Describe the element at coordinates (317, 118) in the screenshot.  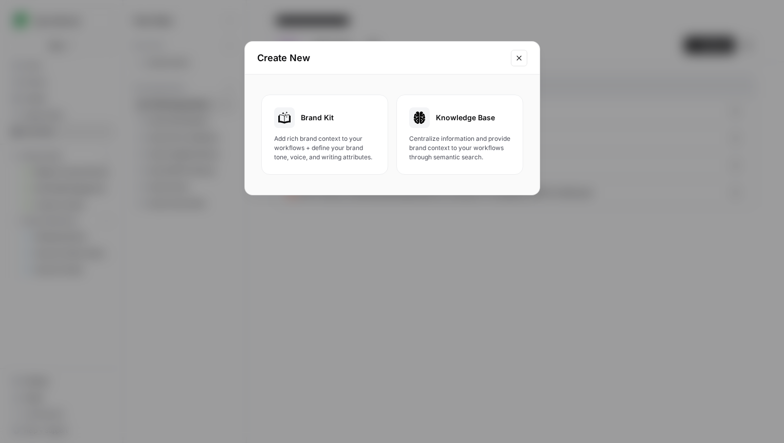
I see `span: Brand Kit` at that location.